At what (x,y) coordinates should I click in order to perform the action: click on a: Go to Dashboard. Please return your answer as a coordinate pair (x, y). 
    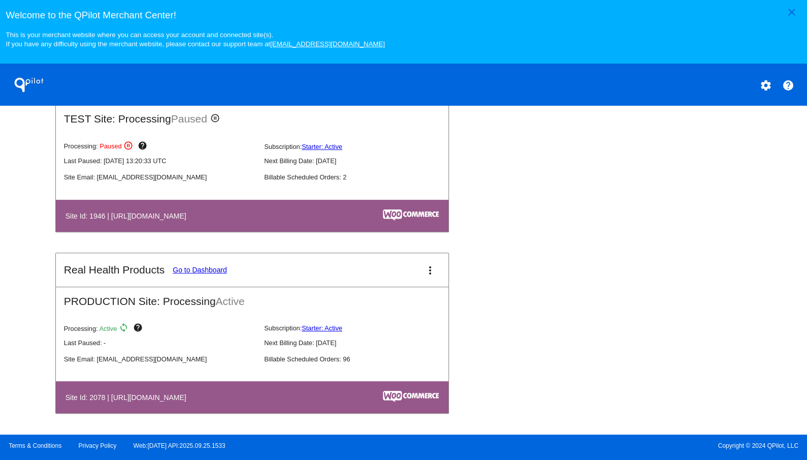
    Looking at the image, I should click on (200, 270).